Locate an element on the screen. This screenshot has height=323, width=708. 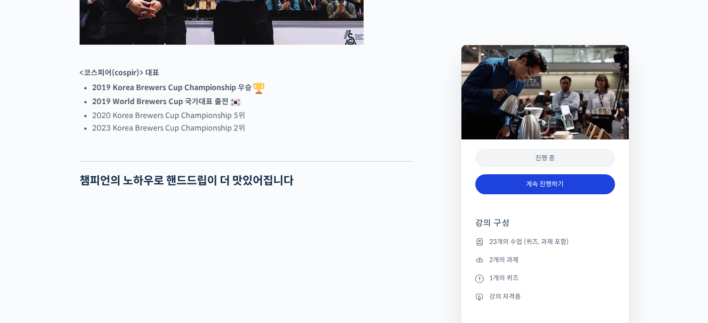
a: 홈 is located at coordinates (32, 258).